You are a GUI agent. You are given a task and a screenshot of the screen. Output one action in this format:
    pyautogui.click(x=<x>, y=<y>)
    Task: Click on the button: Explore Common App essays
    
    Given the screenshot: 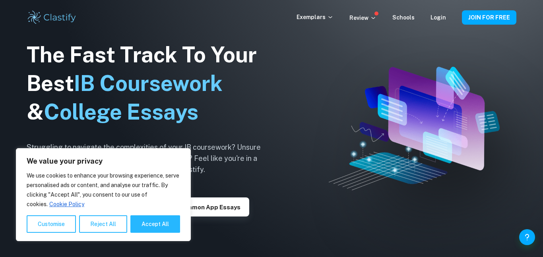 What is the action you would take?
    pyautogui.click(x=197, y=207)
    